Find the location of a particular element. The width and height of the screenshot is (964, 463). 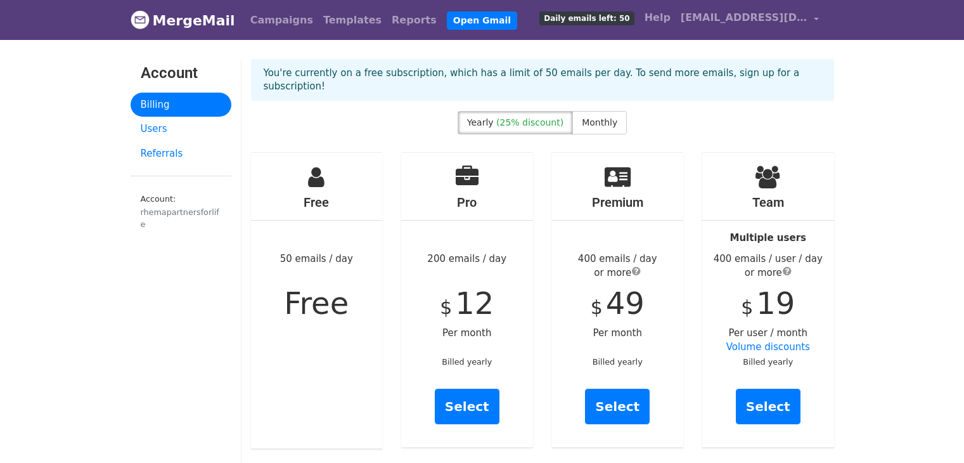

span: Free is located at coordinates (316, 303).